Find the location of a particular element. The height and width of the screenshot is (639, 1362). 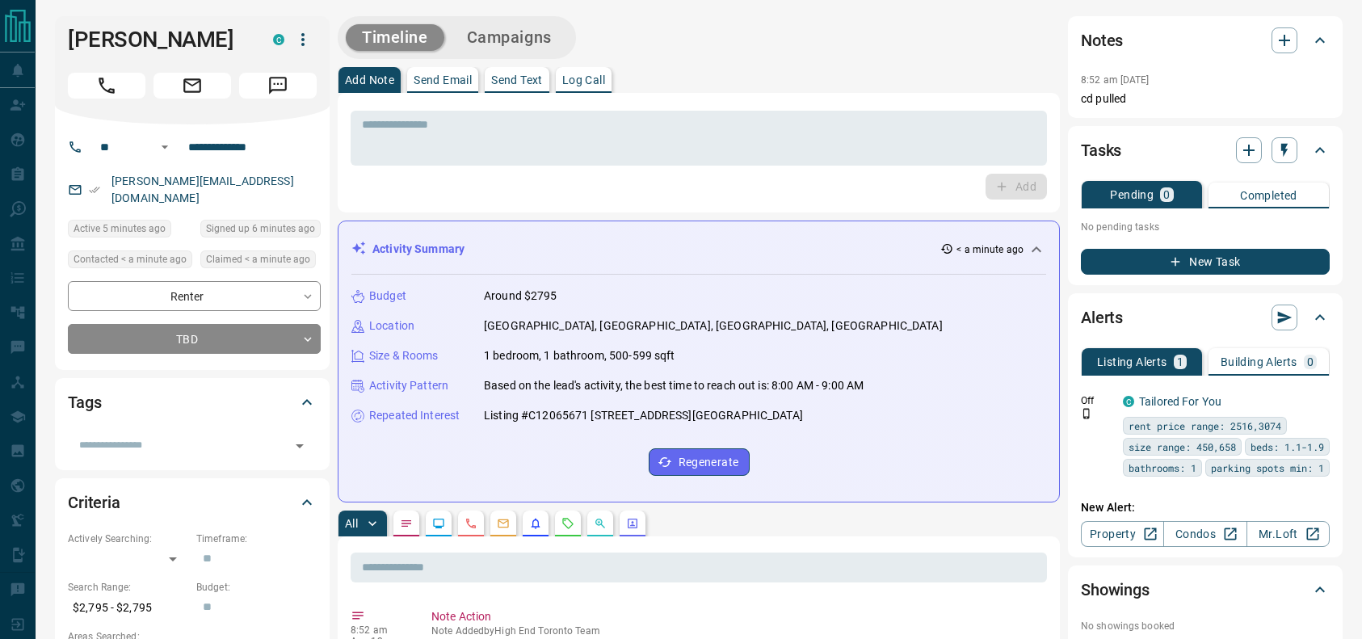

span: Signed up 6 minutes ago is located at coordinates (260, 229).